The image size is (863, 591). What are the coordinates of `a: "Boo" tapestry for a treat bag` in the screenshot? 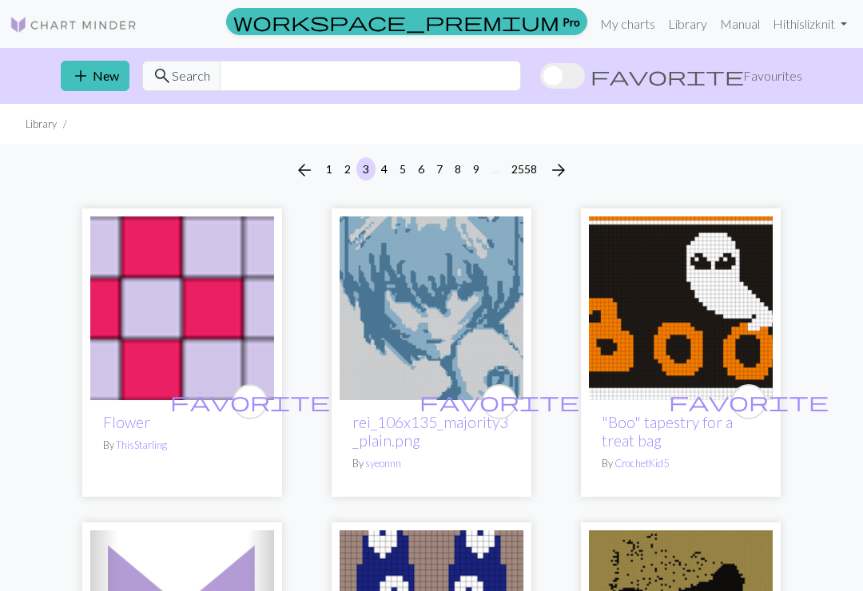 It's located at (667, 431).